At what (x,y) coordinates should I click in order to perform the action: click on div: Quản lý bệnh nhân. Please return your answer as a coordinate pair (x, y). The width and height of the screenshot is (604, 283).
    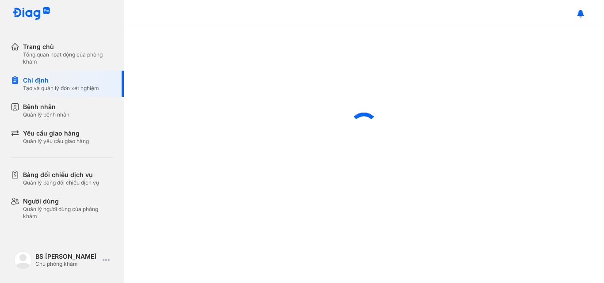
    Looking at the image, I should click on (46, 115).